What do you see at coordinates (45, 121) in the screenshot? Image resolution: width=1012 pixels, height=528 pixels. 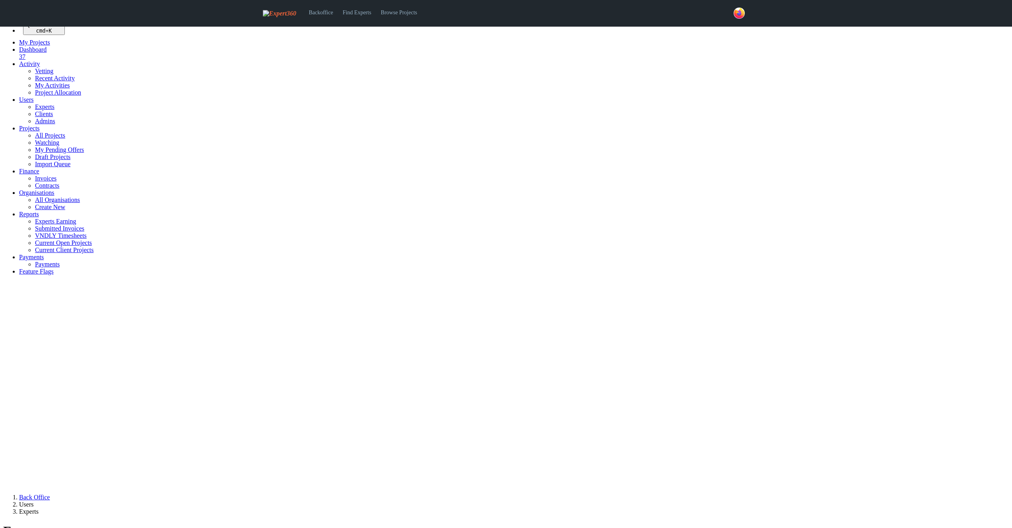 I see `a: Admins` at bounding box center [45, 121].